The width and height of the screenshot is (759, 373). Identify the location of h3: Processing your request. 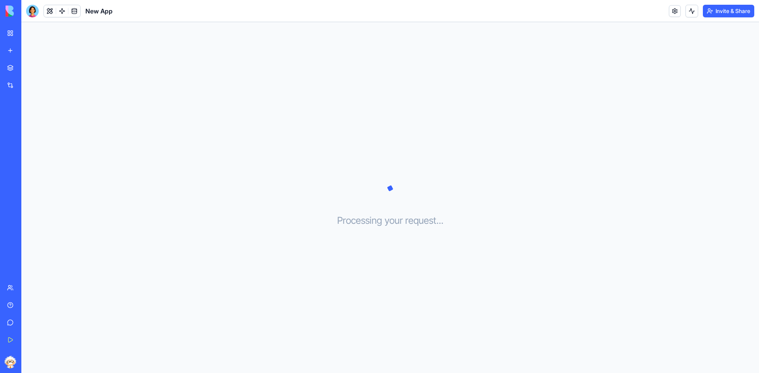
(390, 221).